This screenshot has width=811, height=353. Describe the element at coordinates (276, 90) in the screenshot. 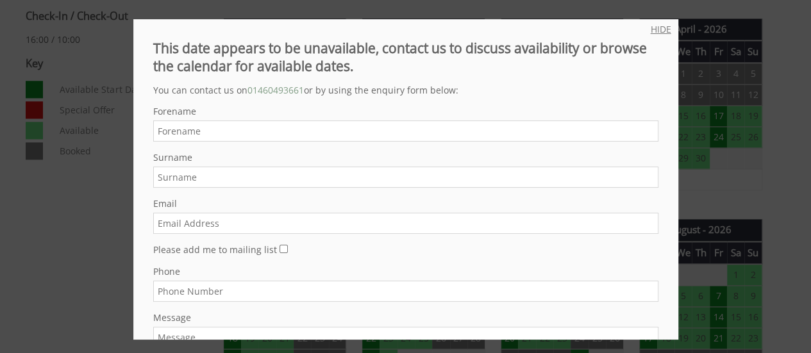

I see `a: 01460493661` at that location.